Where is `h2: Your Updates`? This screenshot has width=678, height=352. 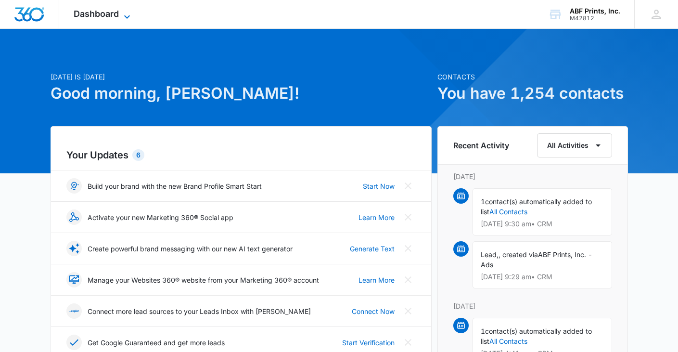 h2: Your Updates is located at coordinates (241, 155).